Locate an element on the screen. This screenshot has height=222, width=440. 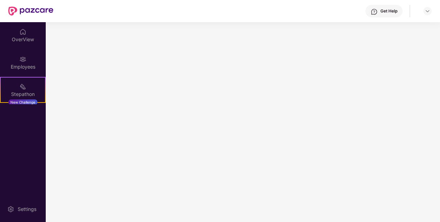
div: Stepathon is located at coordinates (23, 94).